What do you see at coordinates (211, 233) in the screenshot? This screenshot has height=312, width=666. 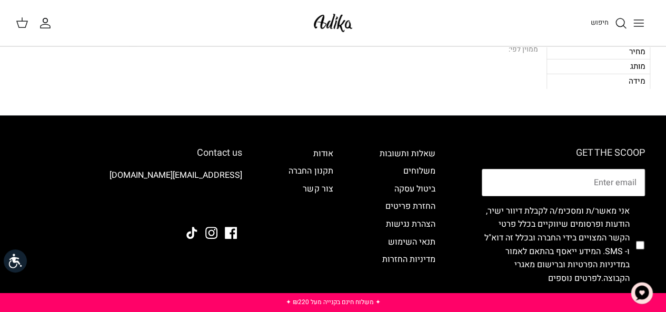 I see `a: Instagram` at bounding box center [211, 233].